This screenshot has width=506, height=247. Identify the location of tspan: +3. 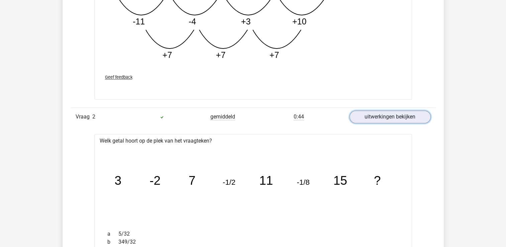
(246, 21).